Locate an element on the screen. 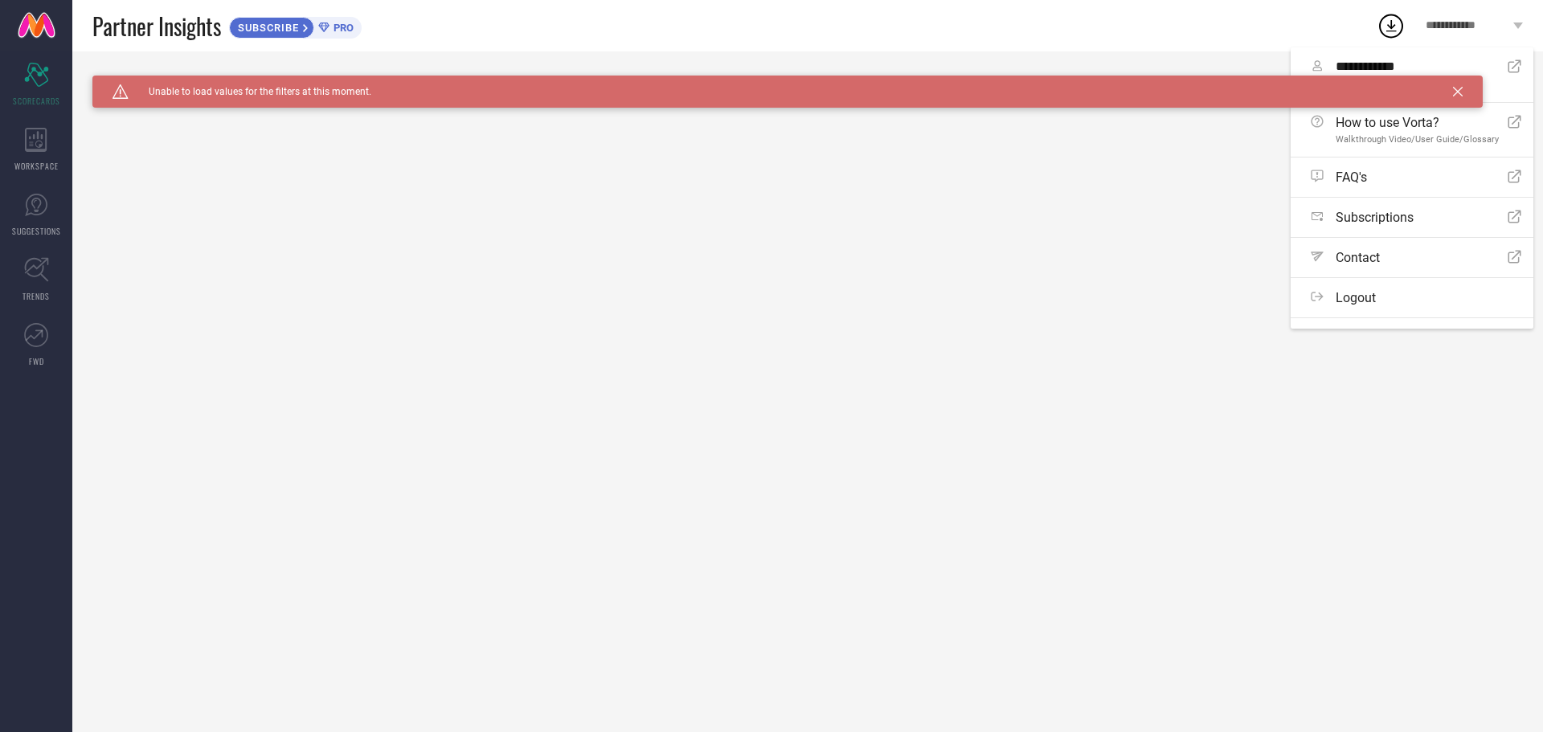 The height and width of the screenshot is (732, 1543). span: Subscriptions is located at coordinates (1374, 217).